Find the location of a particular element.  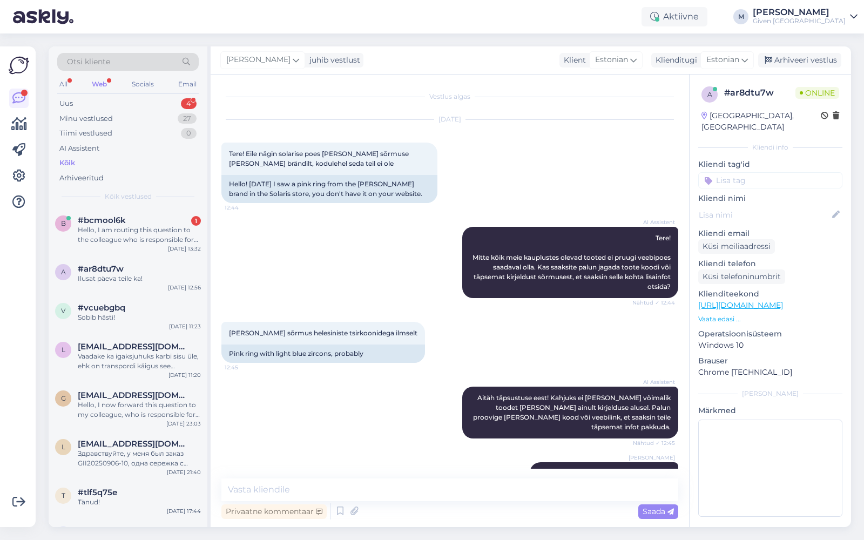

span: Otsi kliente is located at coordinates (89, 62).